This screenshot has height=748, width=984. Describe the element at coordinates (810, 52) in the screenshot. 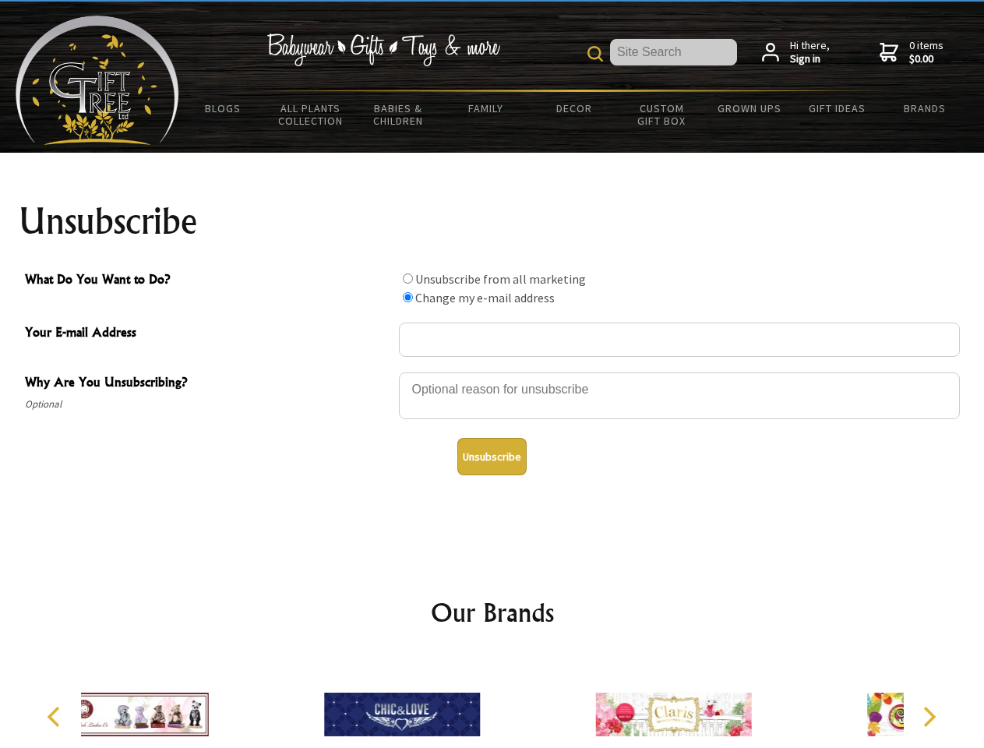

I see `span: Hi there,` at that location.